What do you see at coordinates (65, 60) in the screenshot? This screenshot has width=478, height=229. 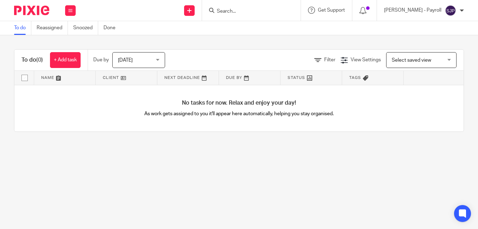 I see `a: + Add task` at bounding box center [65, 60].